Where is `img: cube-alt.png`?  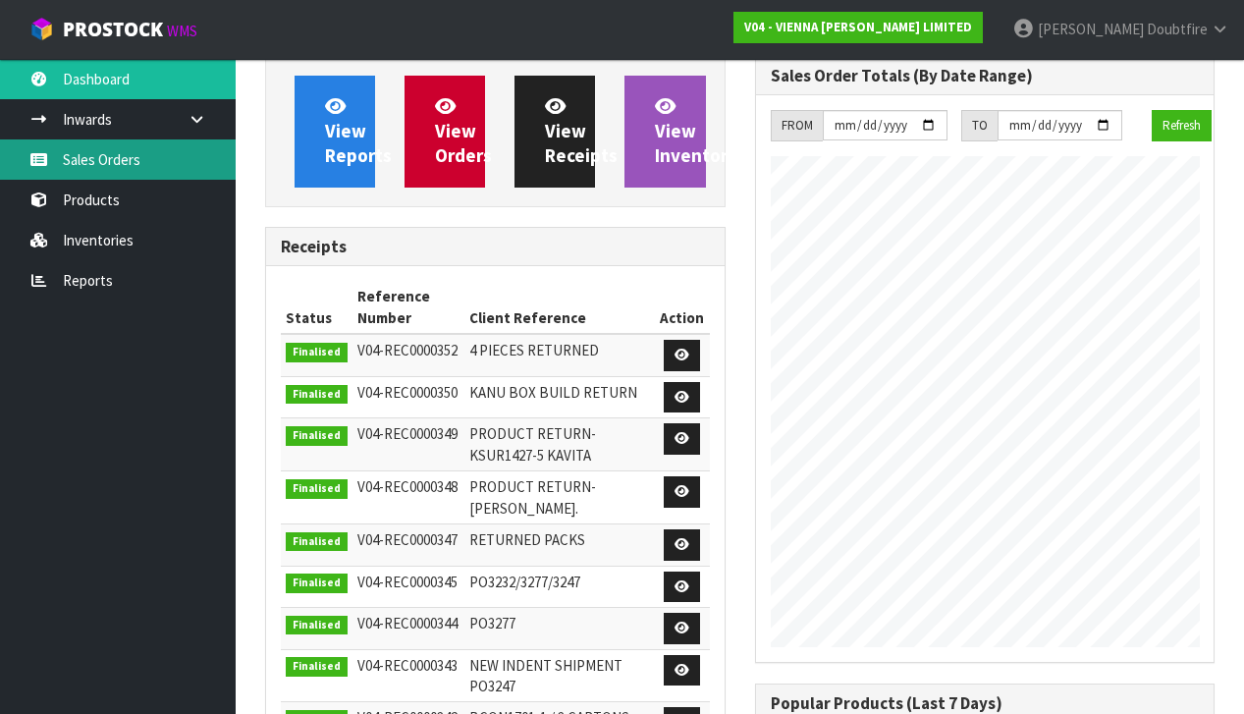
img: cube-alt.png is located at coordinates (41, 28).